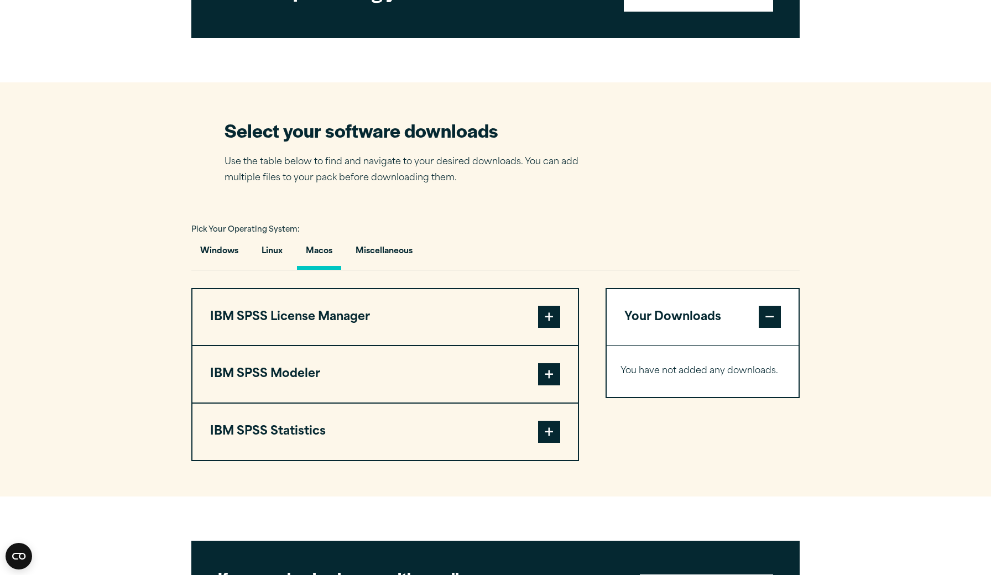 This screenshot has height=575, width=991. I want to click on button: IBM SPSS Modeler, so click(385, 375).